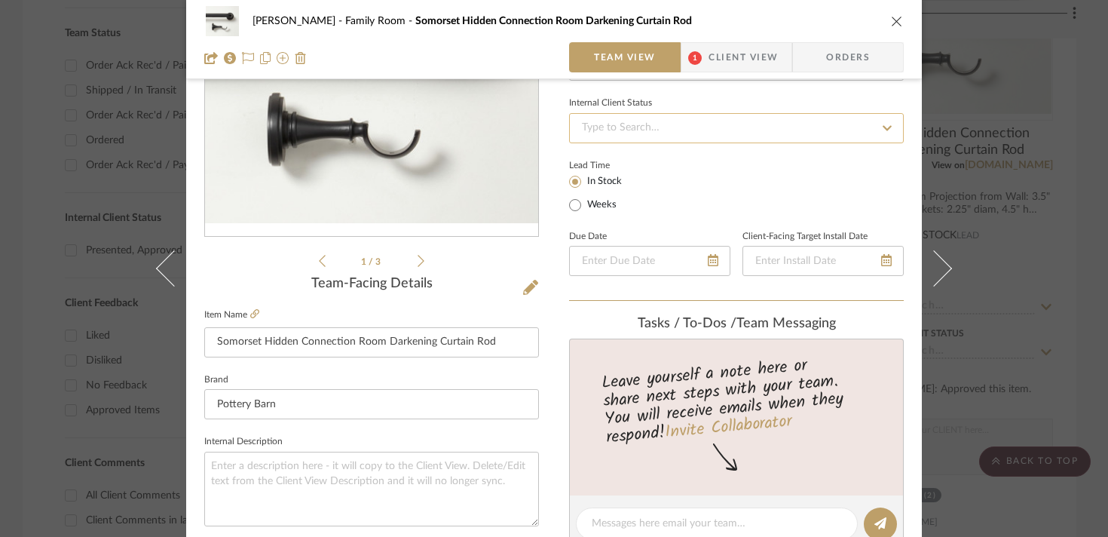  Describe the element at coordinates (380, 21) in the screenshot. I see `span: Family Room` at that location.